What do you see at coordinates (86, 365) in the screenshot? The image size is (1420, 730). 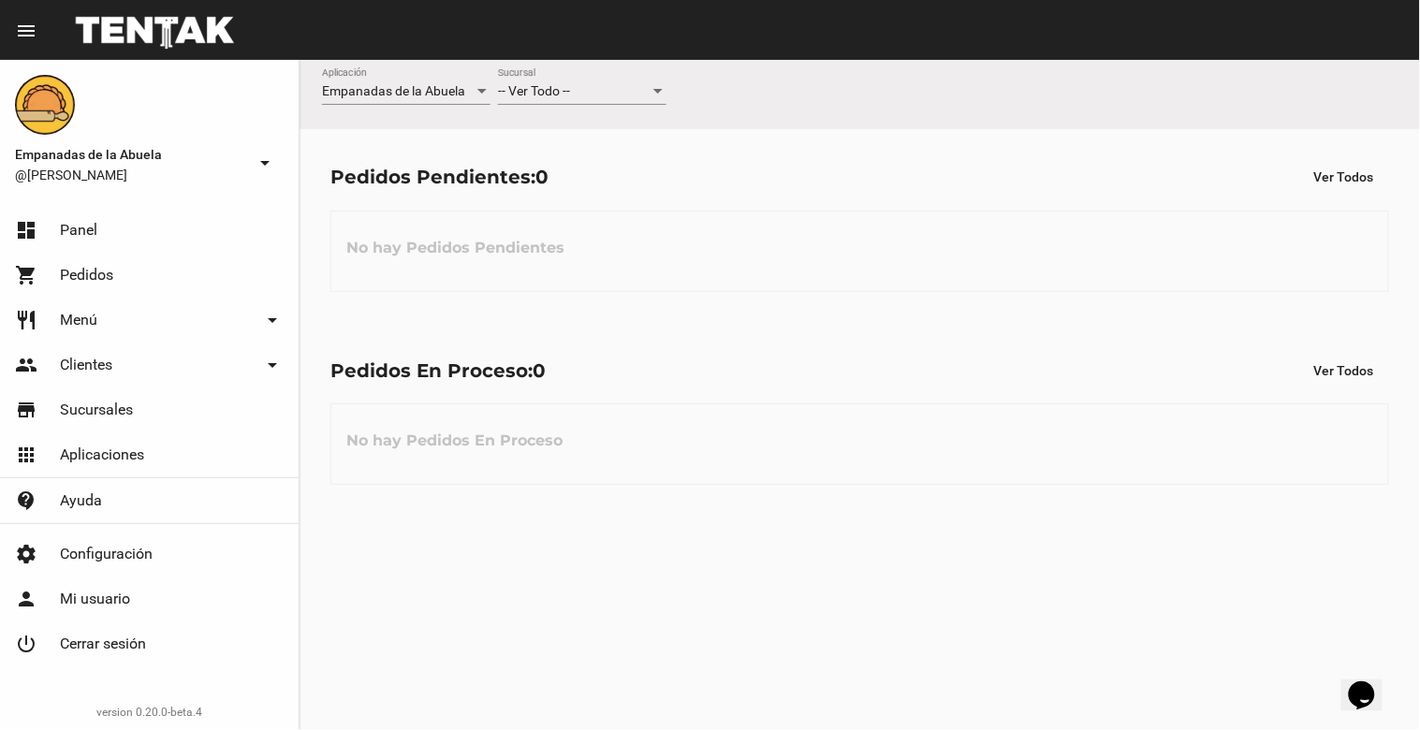 I see `span: Clientes` at bounding box center [86, 365].